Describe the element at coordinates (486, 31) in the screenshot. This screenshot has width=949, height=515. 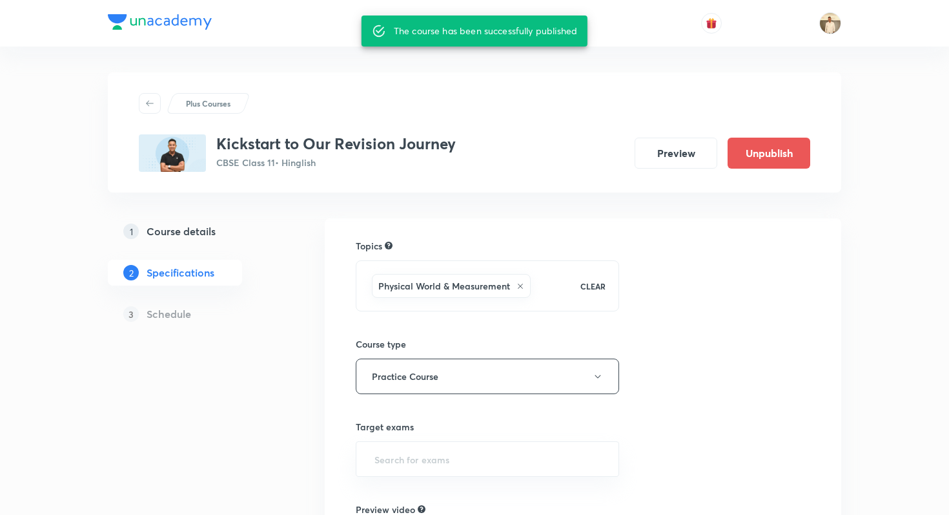
I see `div: The course has been successfully published` at that location.